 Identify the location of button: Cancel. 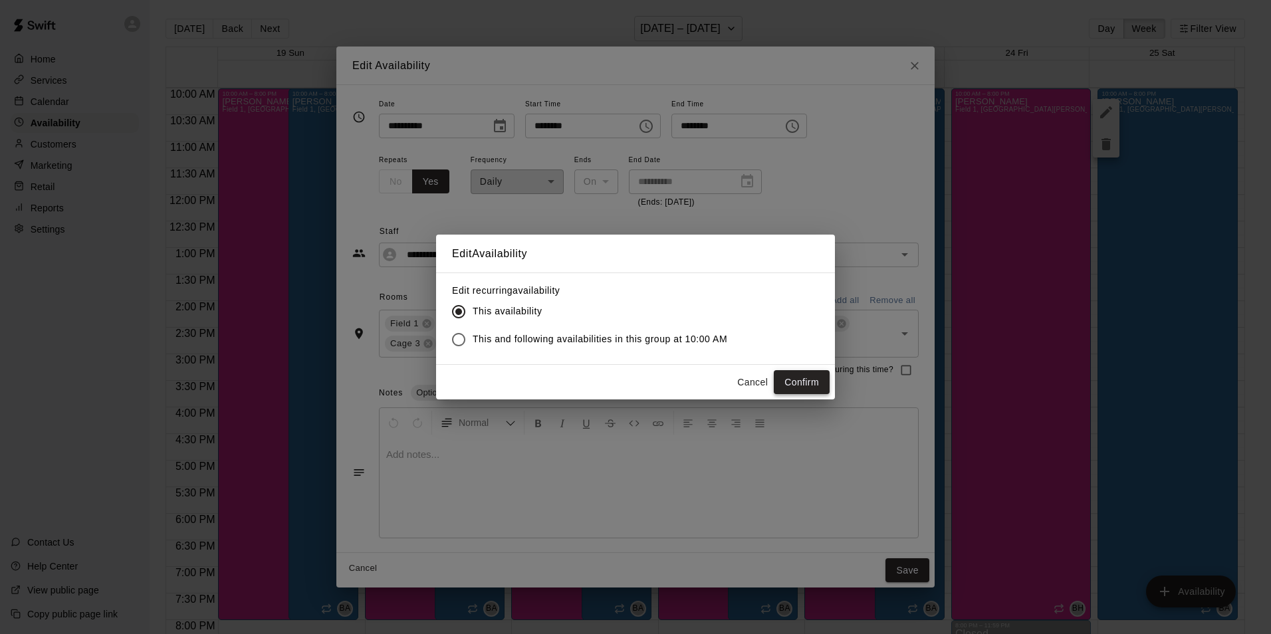
(752, 382).